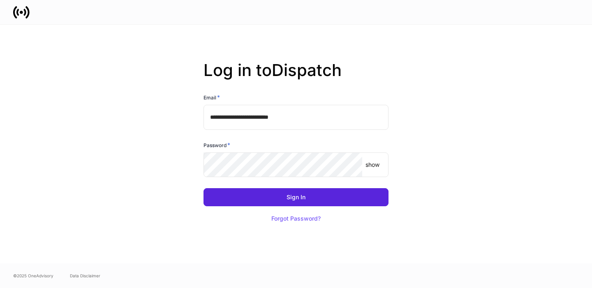 The width and height of the screenshot is (592, 288). I want to click on div: Forgot Password?, so click(296, 219).